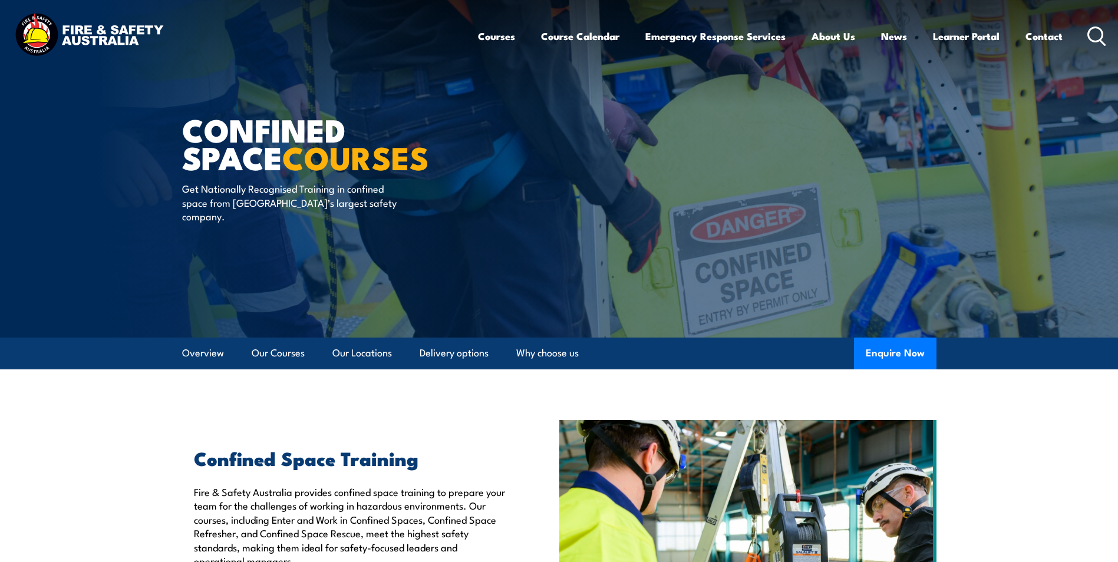 The image size is (1118, 562). What do you see at coordinates (278, 353) in the screenshot?
I see `a: Our Courses` at bounding box center [278, 353].